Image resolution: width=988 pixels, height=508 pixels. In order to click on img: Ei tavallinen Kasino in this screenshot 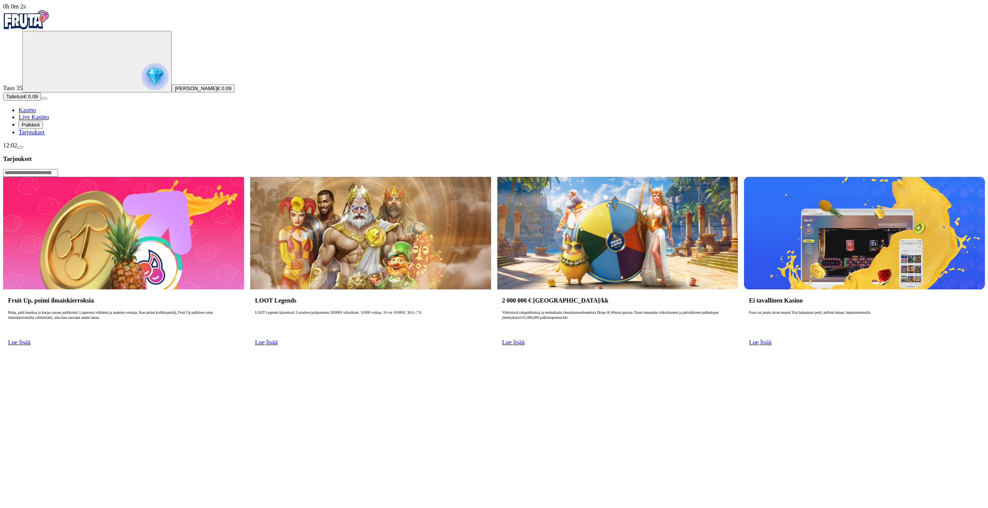, I will do `click(864, 233)`.